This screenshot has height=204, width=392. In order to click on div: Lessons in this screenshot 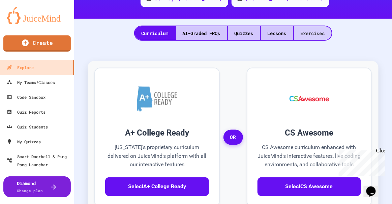, I will do `click(277, 33)`.